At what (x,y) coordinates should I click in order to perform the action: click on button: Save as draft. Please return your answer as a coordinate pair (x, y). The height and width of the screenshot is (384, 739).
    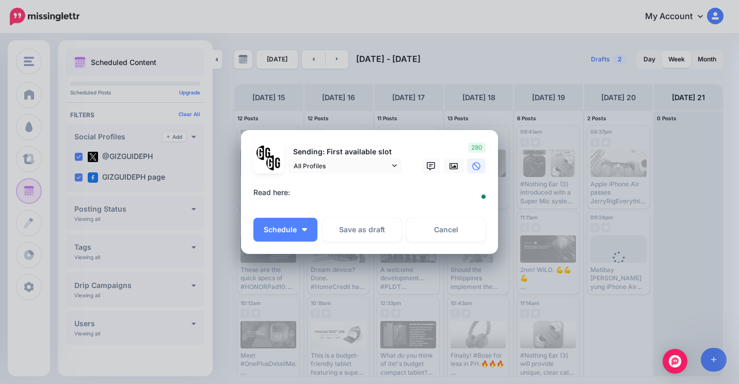
    Looking at the image, I should click on (362, 230).